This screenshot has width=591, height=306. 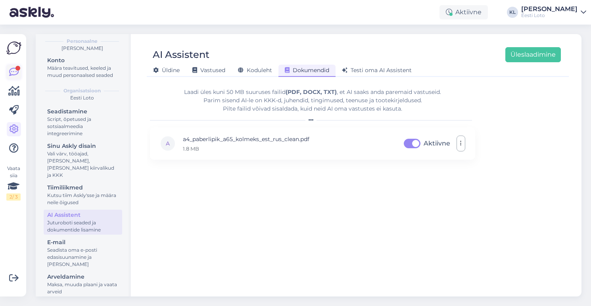 What do you see at coordinates (246, 139) in the screenshot?
I see `p: a4_paberlipik_a65_kolmeks_est_rus_clean.pdf` at bounding box center [246, 139].